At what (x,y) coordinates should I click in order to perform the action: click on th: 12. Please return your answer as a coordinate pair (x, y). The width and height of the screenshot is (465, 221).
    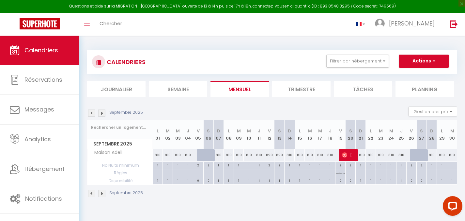
    Looking at the image, I should click on (269, 134).